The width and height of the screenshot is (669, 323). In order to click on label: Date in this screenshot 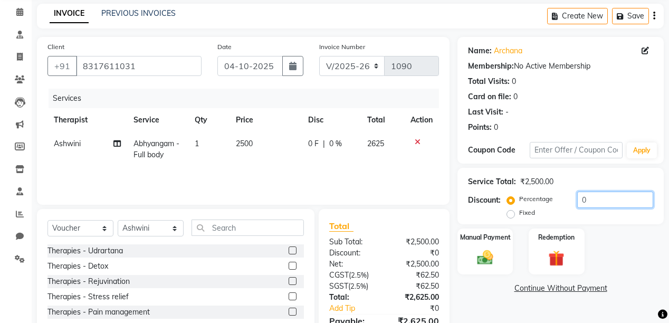, I will do `click(224, 47)`.